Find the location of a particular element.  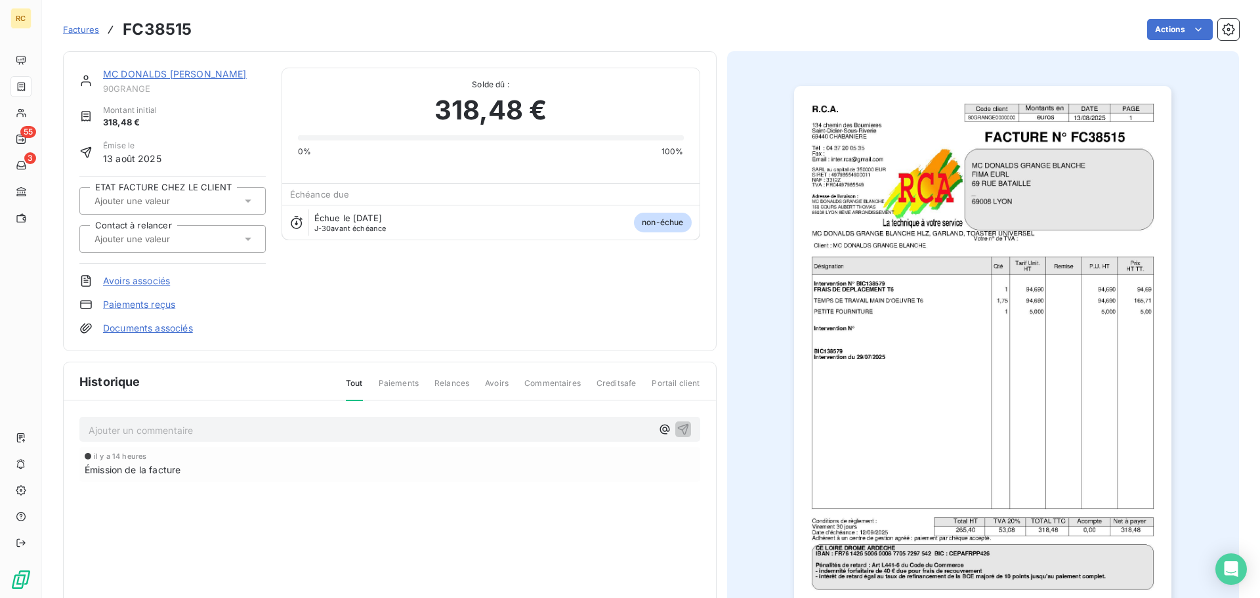

span: Factures is located at coordinates (81, 30).